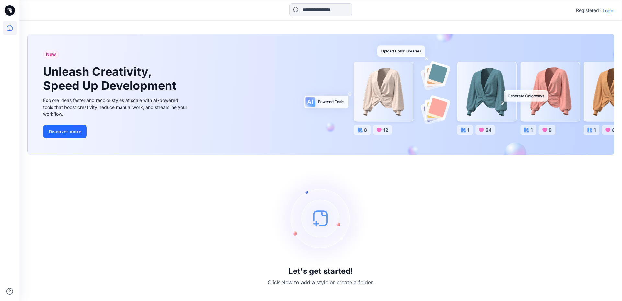  What do you see at coordinates (321, 271) in the screenshot?
I see `h3: Let's get started!` at bounding box center [321, 271].